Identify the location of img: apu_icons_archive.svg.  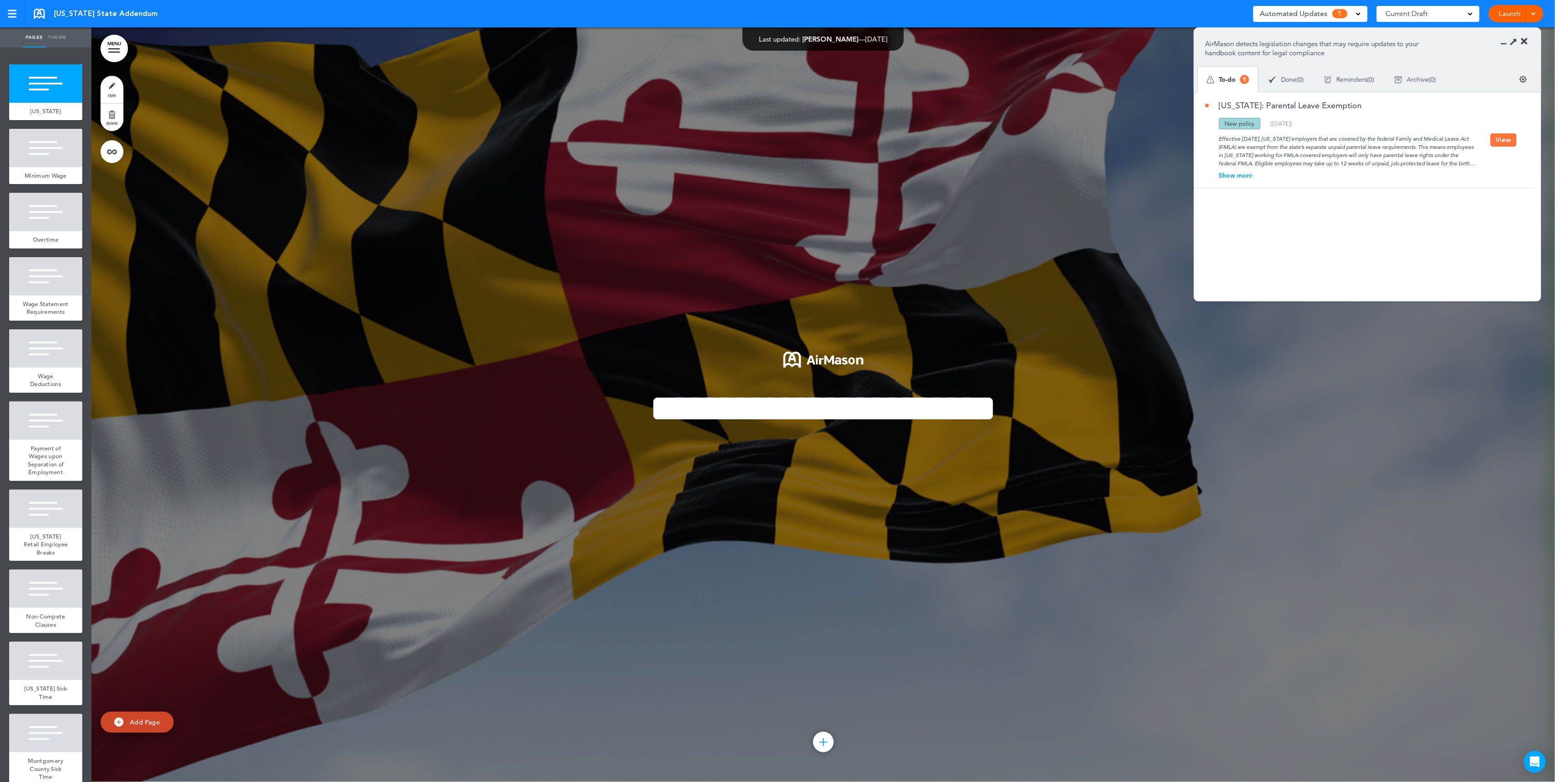
(1398, 80).